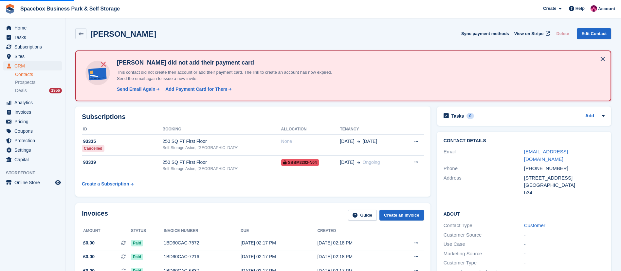  Describe the element at coordinates (34, 47) in the screenshot. I see `span: Subscriptions` at that location.